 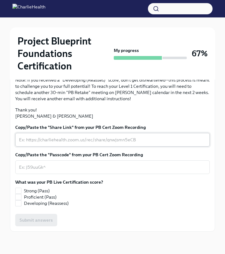 I want to click on label: Copy/Paste the "Share Link" from your PB Cert Zoom Recording, so click(x=113, y=127).